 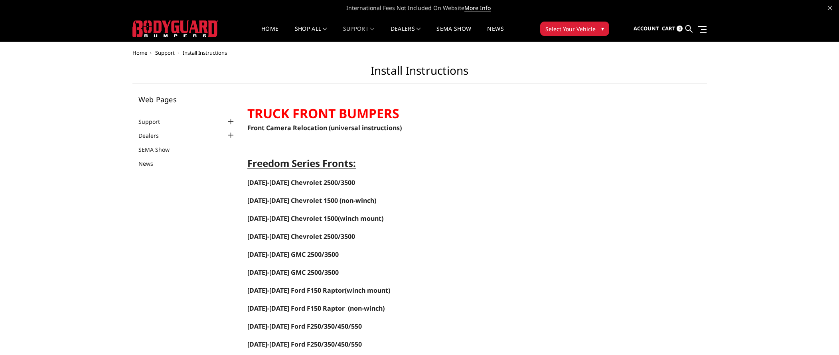 What do you see at coordinates (381, 159) in the screenshot?
I see `a: Sponsorship` at bounding box center [381, 159].